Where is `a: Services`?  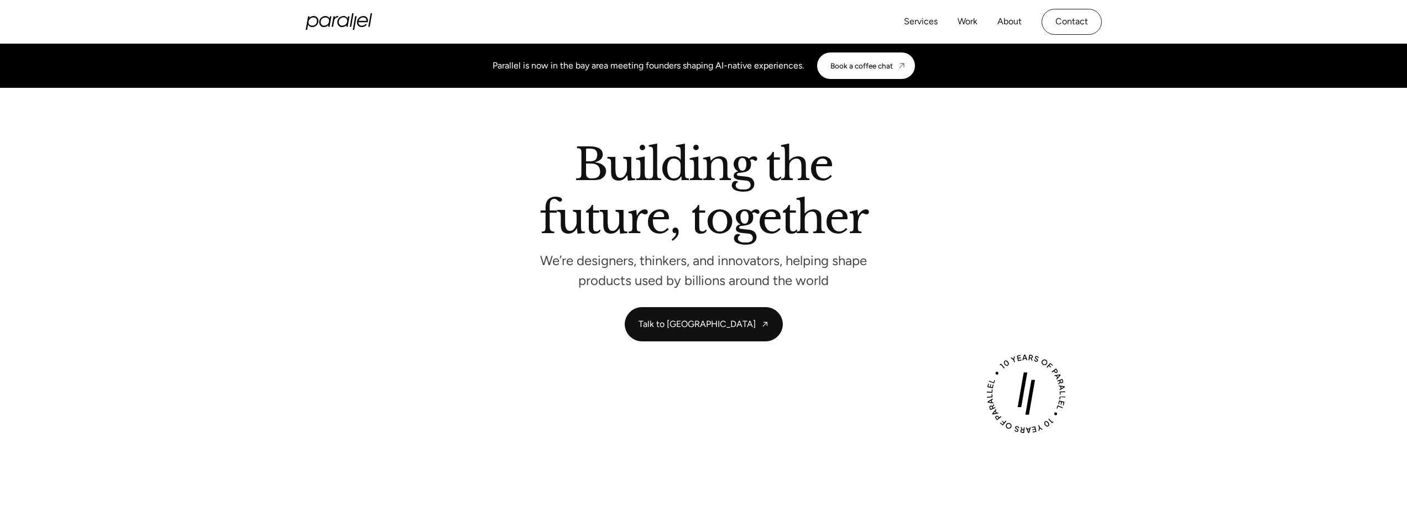 a: Services is located at coordinates (920, 22).